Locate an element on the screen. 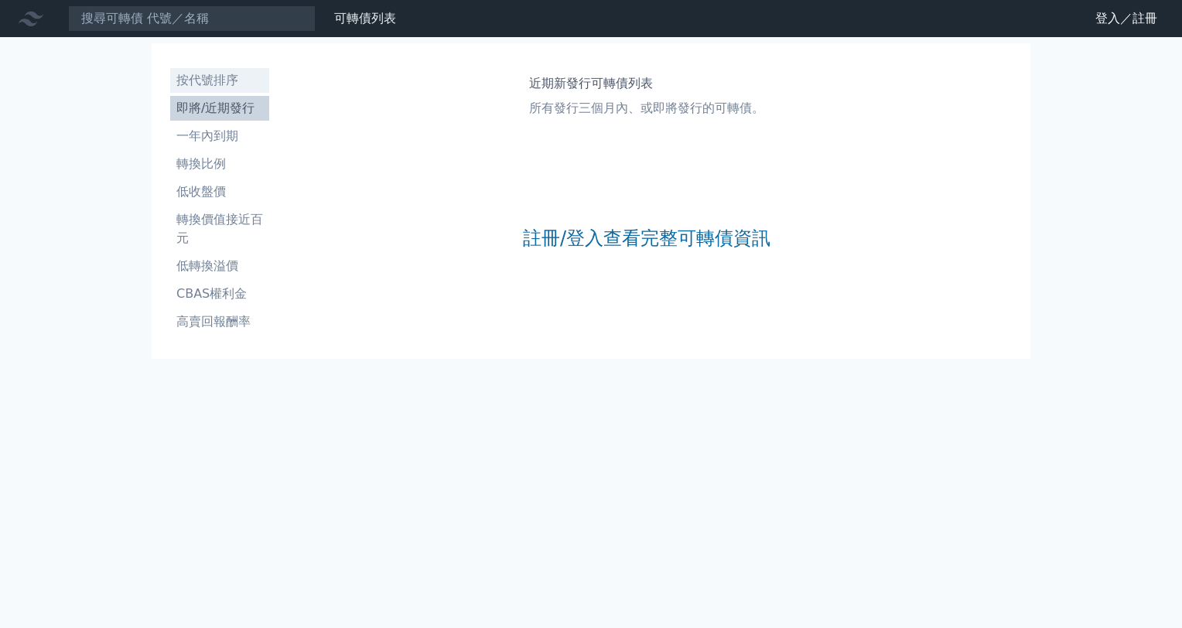 The height and width of the screenshot is (628, 1182). a: 一年內到期 is located at coordinates (220, 136).